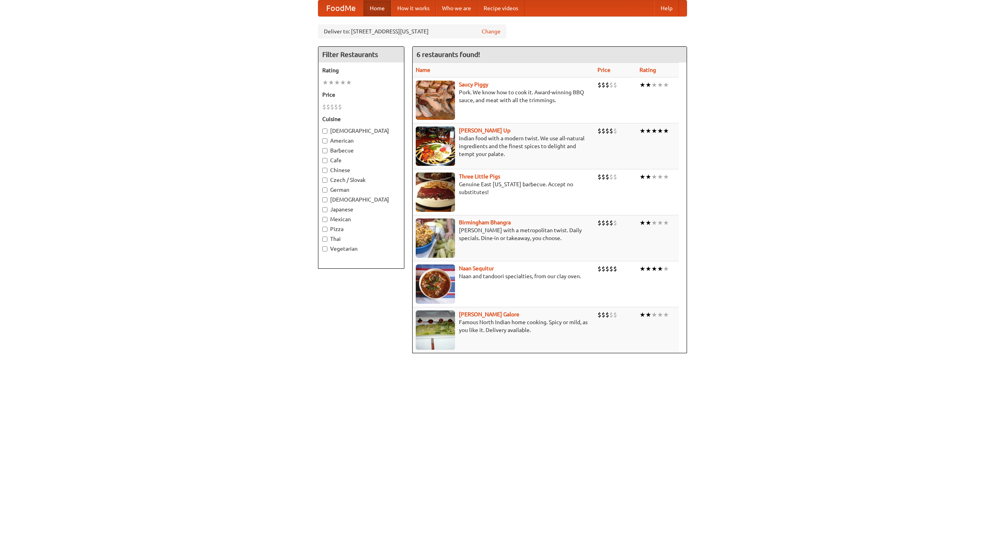 The height and width of the screenshot is (556, 1005). Describe the element at coordinates (501, 8) in the screenshot. I see `a: Recipe videos` at that location.